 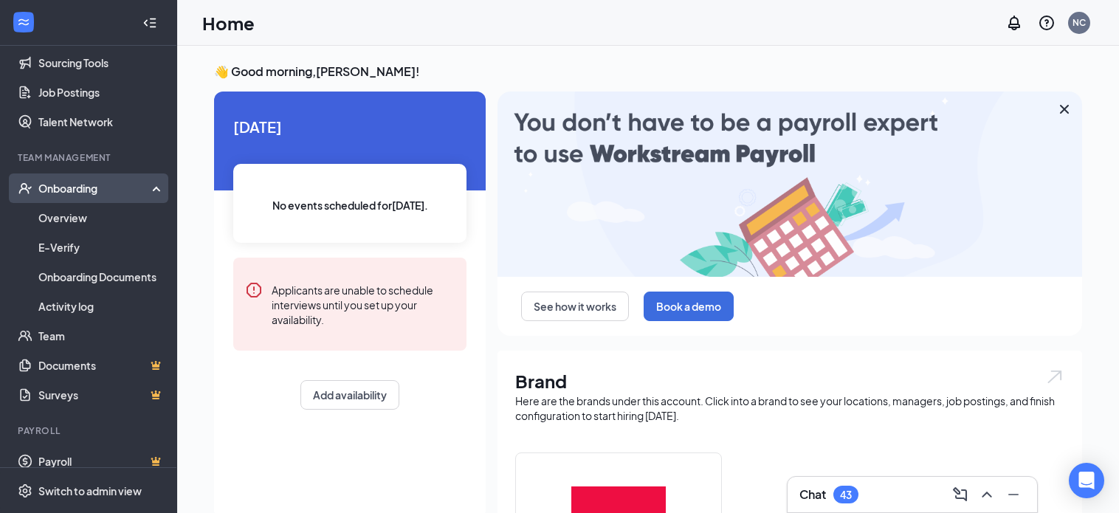 What do you see at coordinates (1079, 22) in the screenshot?
I see `div: NC` at bounding box center [1079, 22].